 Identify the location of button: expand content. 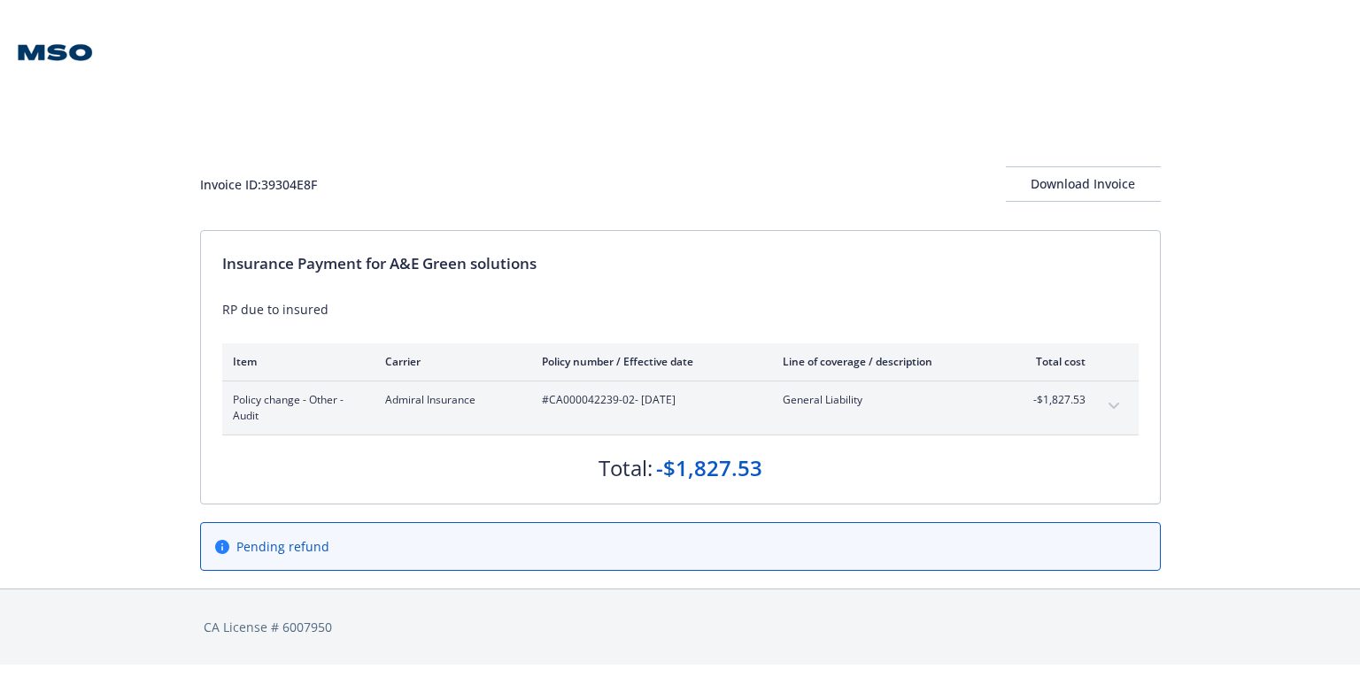
(1114, 406).